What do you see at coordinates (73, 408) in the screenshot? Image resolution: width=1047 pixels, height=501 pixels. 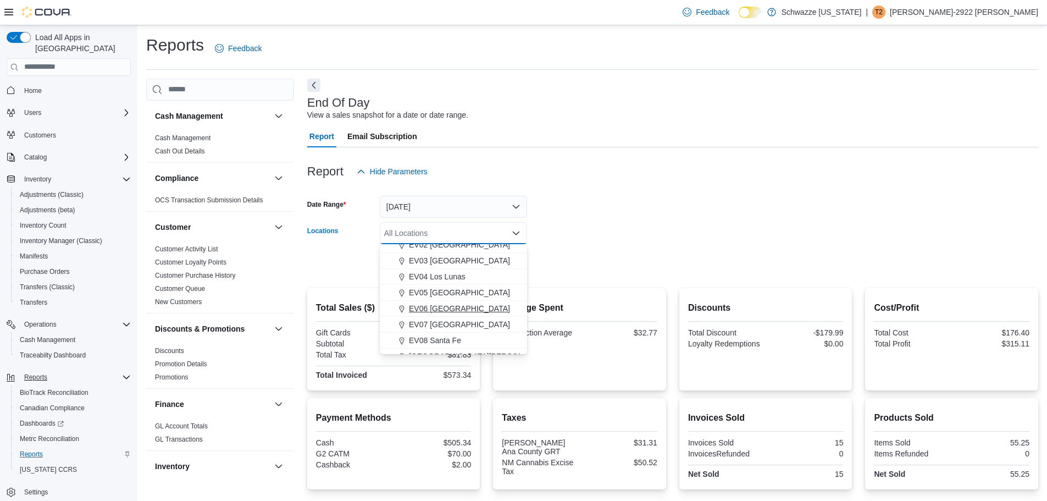 I see `span: Canadian Compliance` at bounding box center [73, 408].